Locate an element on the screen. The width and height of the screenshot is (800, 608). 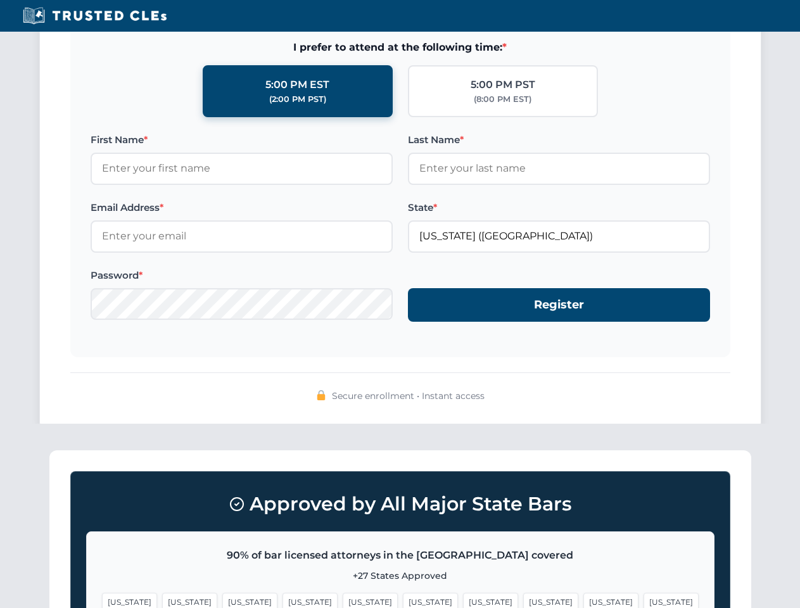
div: (8:00 PM EST) is located at coordinates (502, 99).